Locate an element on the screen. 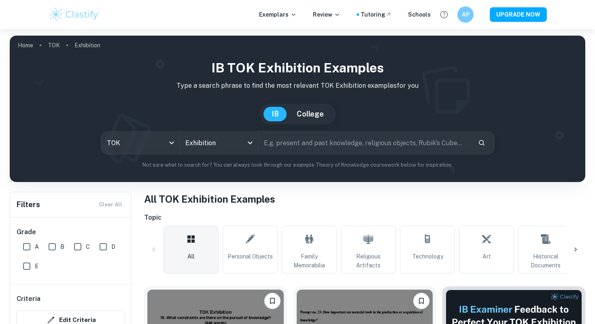 The width and height of the screenshot is (595, 324). span: A is located at coordinates (37, 247).